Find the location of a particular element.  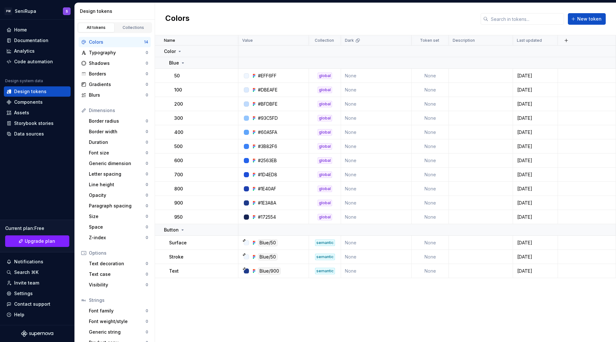

div: Components is located at coordinates (28, 102).